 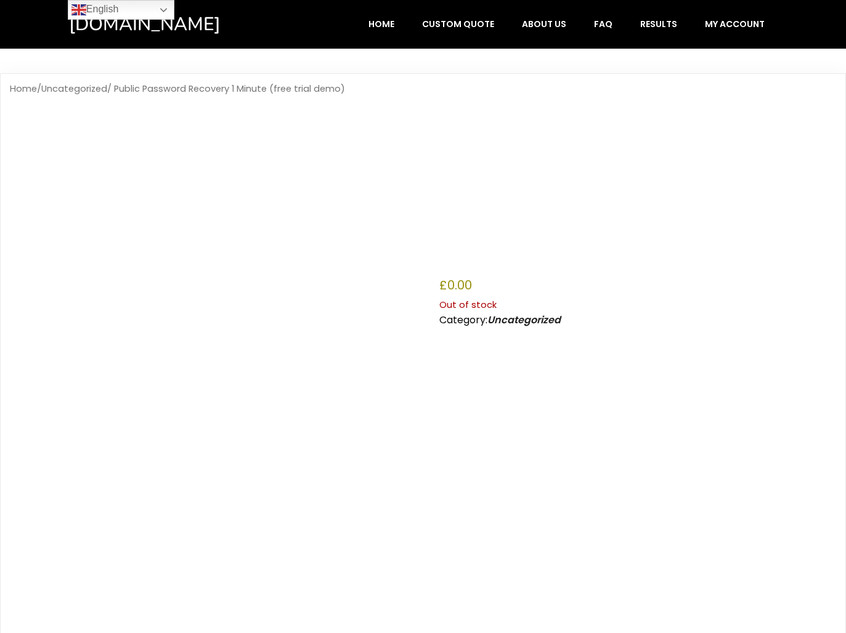 What do you see at coordinates (79, 10) in the screenshot?
I see `img: en` at bounding box center [79, 10].